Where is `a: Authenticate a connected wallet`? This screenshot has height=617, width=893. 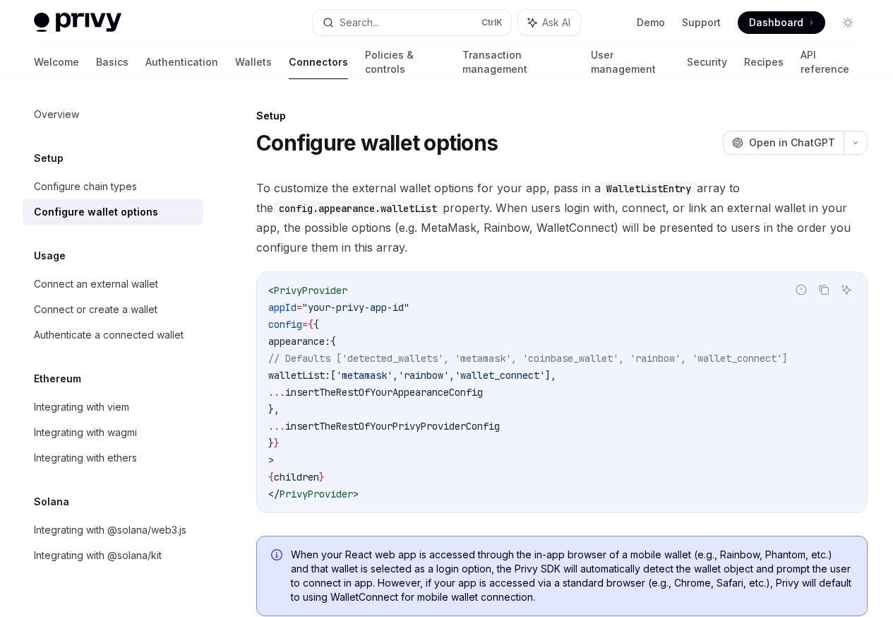
a: Authenticate a connected wallet is located at coordinates (113, 335).